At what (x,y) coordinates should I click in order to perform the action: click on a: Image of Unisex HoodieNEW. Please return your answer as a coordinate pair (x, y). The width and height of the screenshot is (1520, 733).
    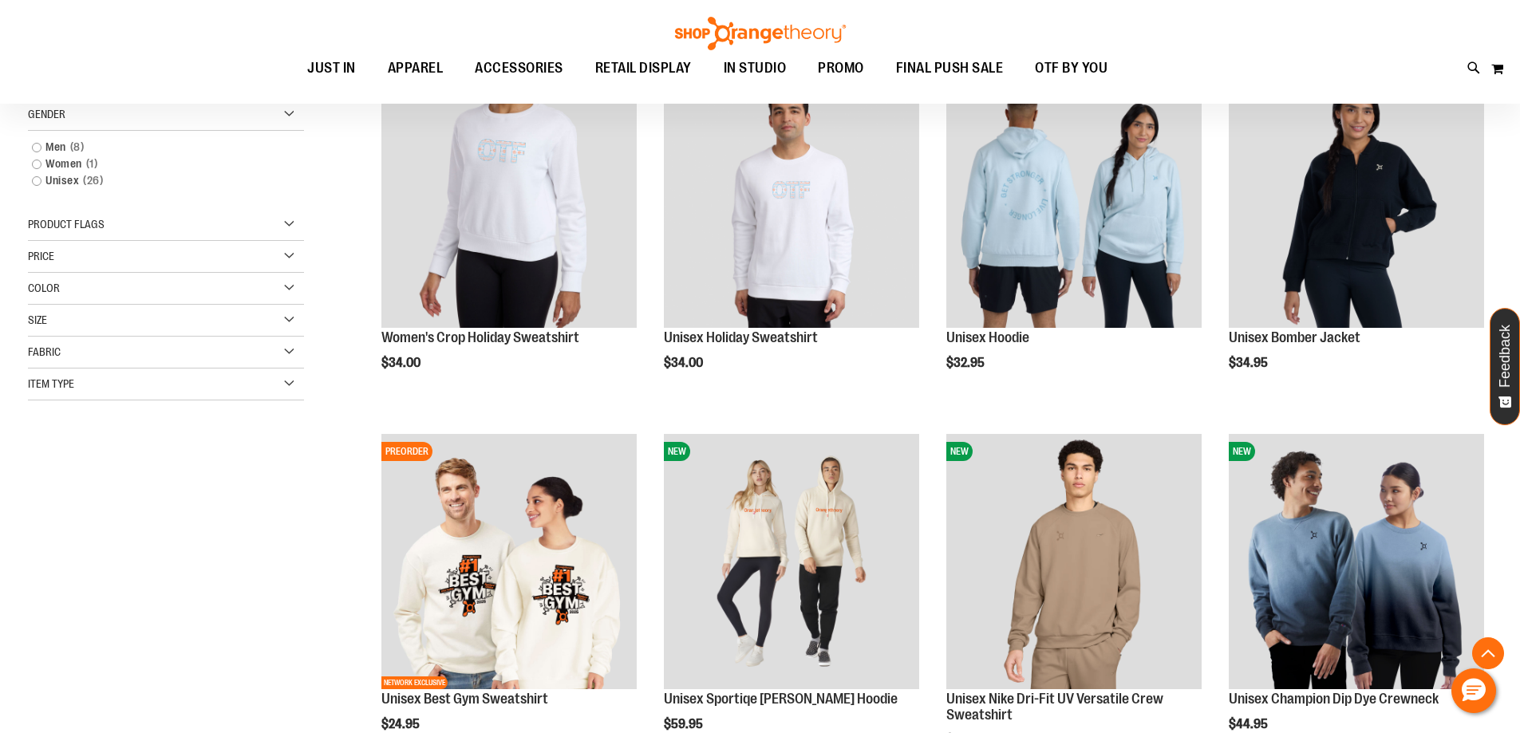
    Looking at the image, I should click on (1074, 201).